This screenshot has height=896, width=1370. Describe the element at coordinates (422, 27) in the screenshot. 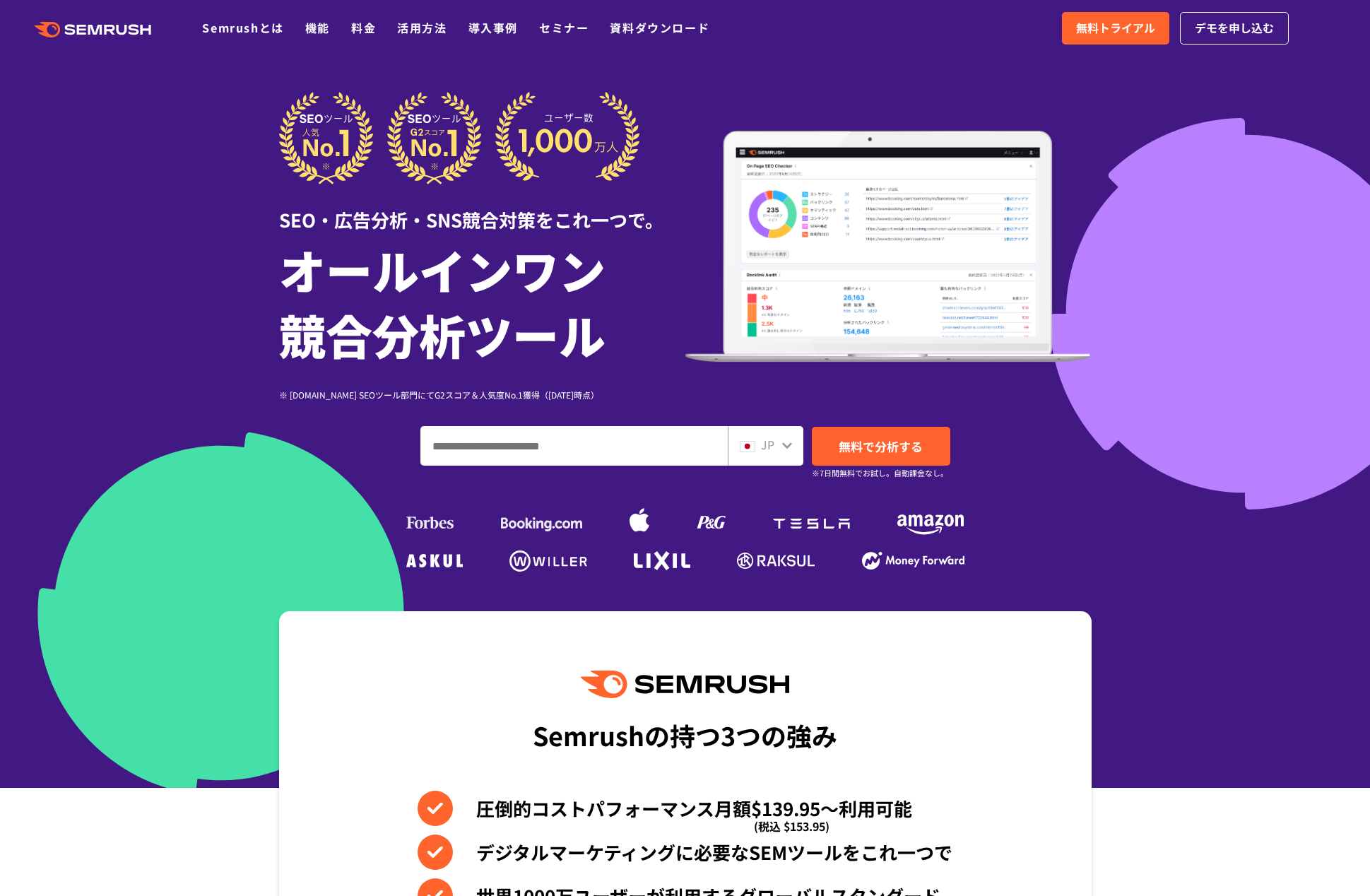

I see `a: 活用方法` at that location.